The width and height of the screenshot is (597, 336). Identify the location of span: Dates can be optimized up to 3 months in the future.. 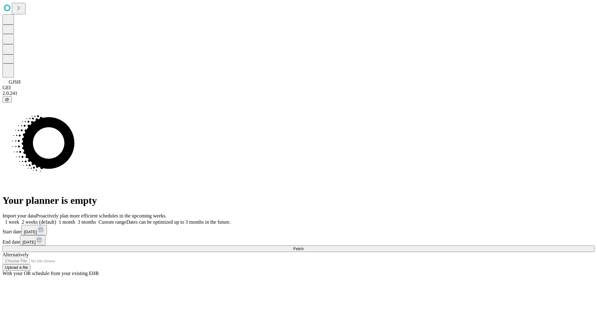
(178, 222).